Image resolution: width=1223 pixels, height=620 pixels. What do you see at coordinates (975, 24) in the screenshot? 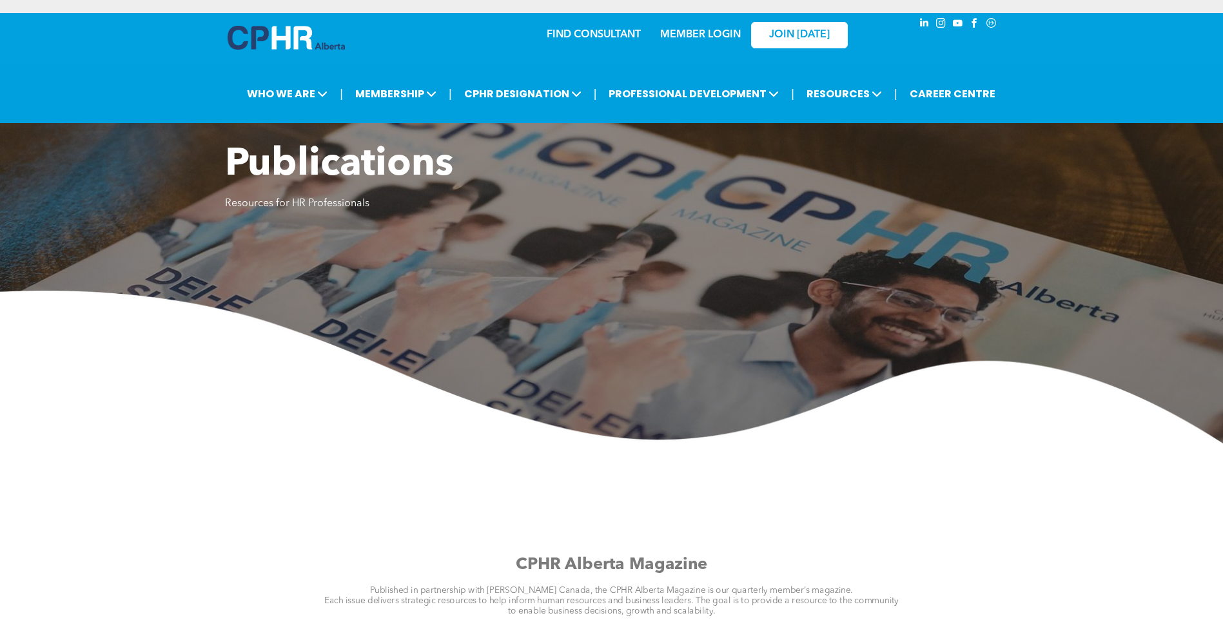
I see `a: facebook` at bounding box center [975, 24].